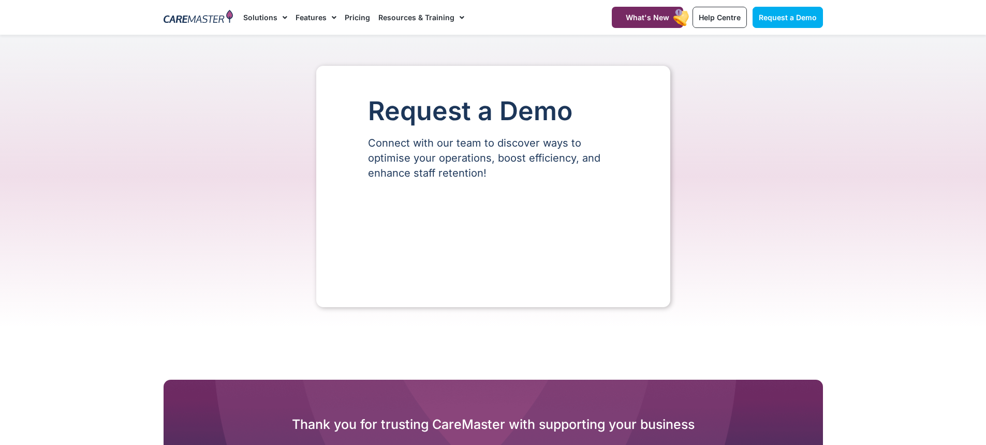  Describe the element at coordinates (788, 17) in the screenshot. I see `span: Request a Demo` at that location.